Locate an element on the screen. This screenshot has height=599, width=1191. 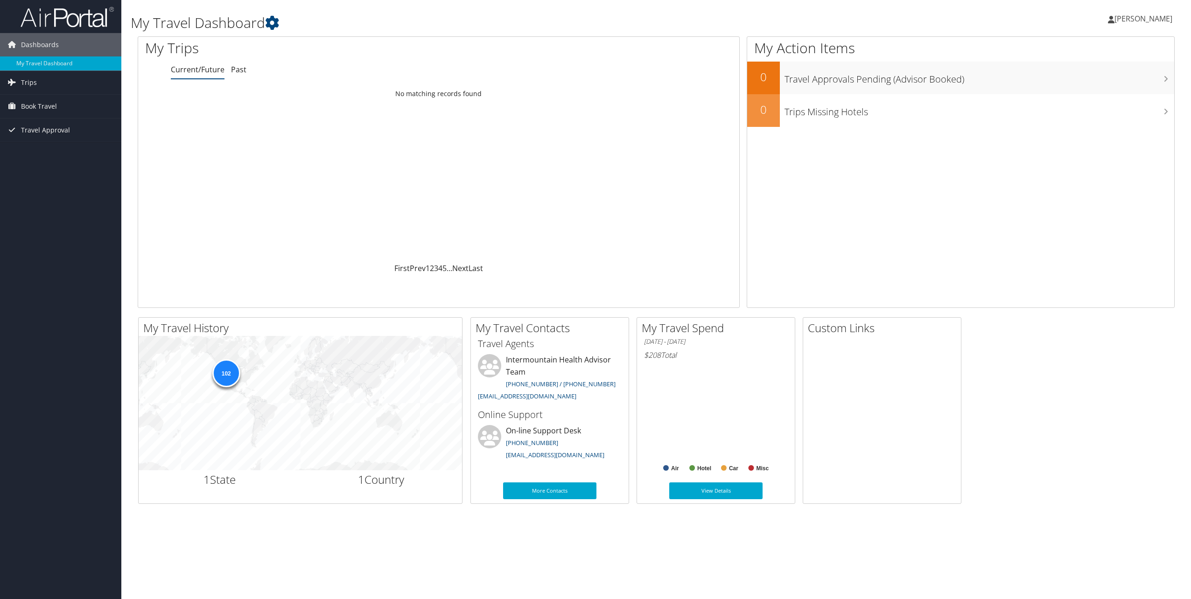
text: Hotel is located at coordinates (704, 469).